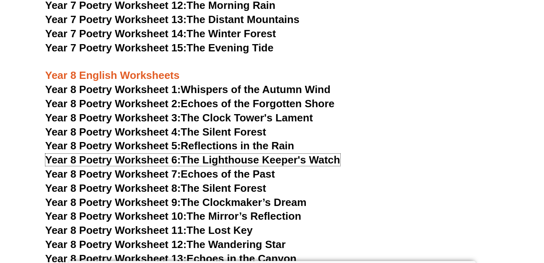 The height and width of the screenshot is (263, 544). What do you see at coordinates (524, 244) in the screenshot?
I see `div: Chat Widget` at bounding box center [524, 244].